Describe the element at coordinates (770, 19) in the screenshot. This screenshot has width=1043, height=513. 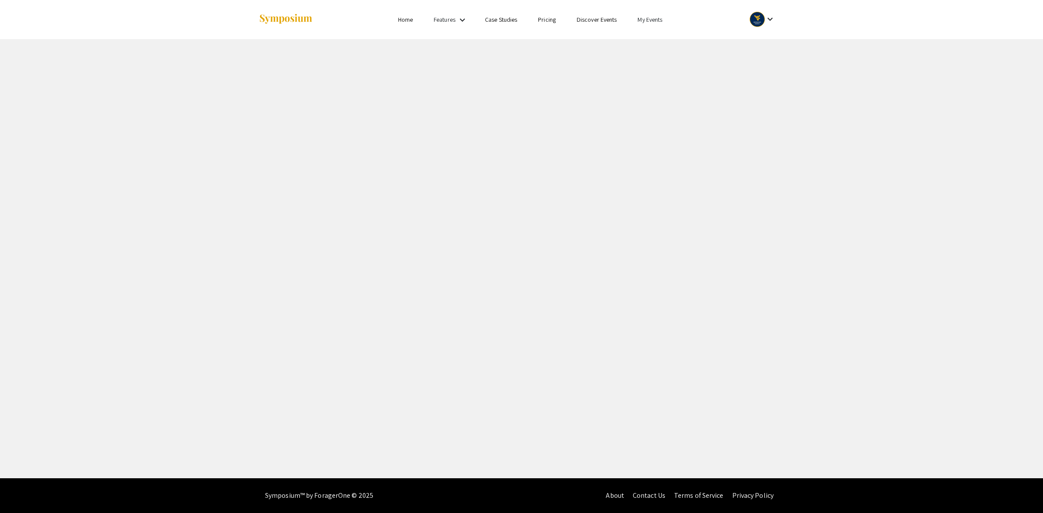
I see `mat-icon: Expand account dropdown` at that location.